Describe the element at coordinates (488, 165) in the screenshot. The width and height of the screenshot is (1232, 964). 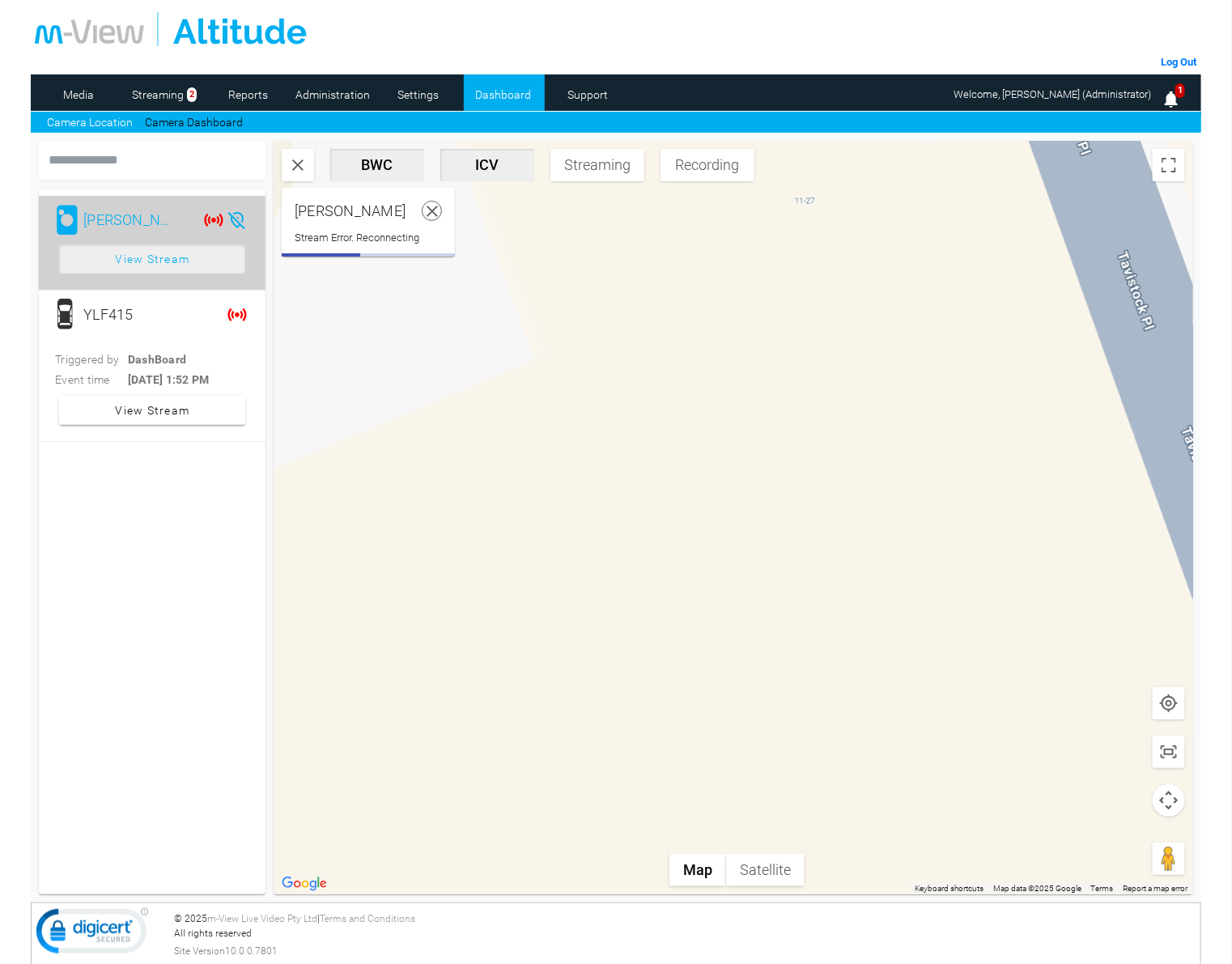
I see `button: ICV` at that location.